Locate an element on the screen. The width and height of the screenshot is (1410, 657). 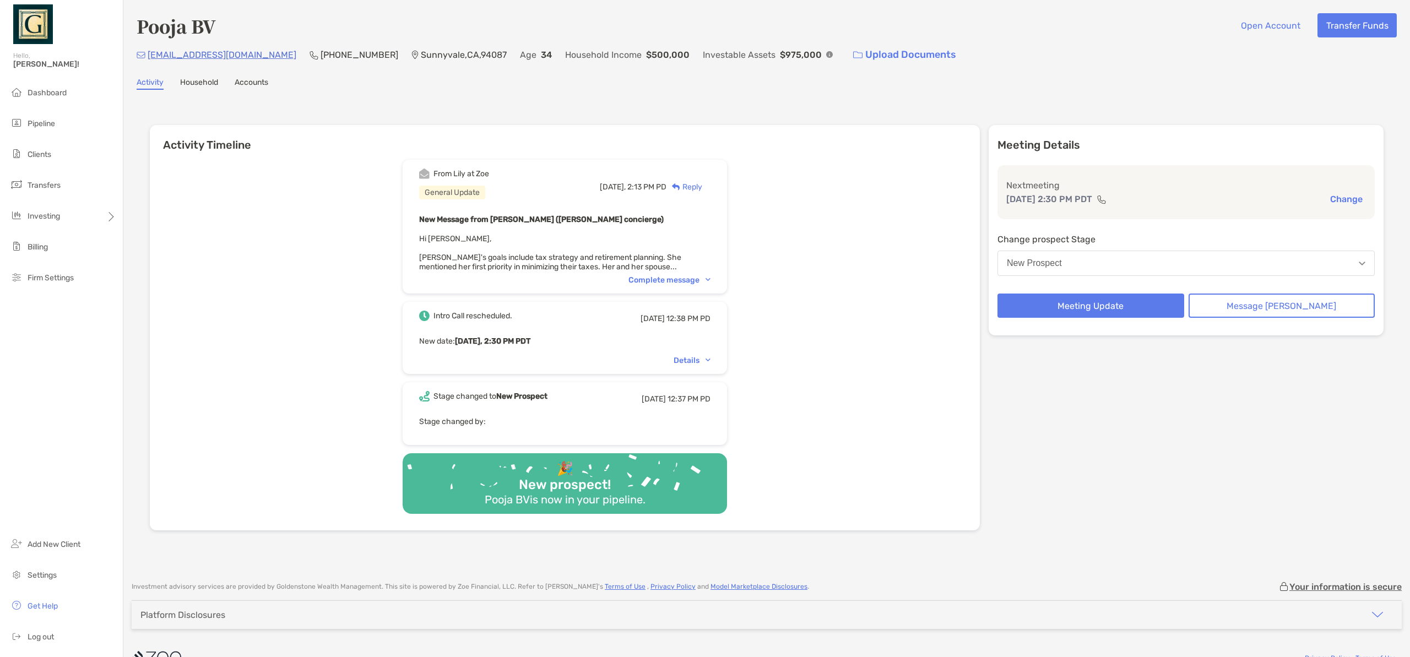
div: Reply is located at coordinates (684, 187).